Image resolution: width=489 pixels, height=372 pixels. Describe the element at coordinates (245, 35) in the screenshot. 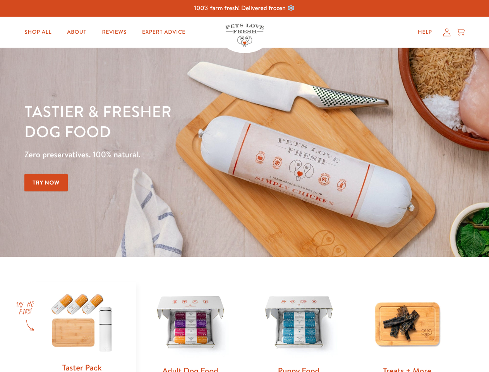

I see `img: Pets Love Fresh` at that location.